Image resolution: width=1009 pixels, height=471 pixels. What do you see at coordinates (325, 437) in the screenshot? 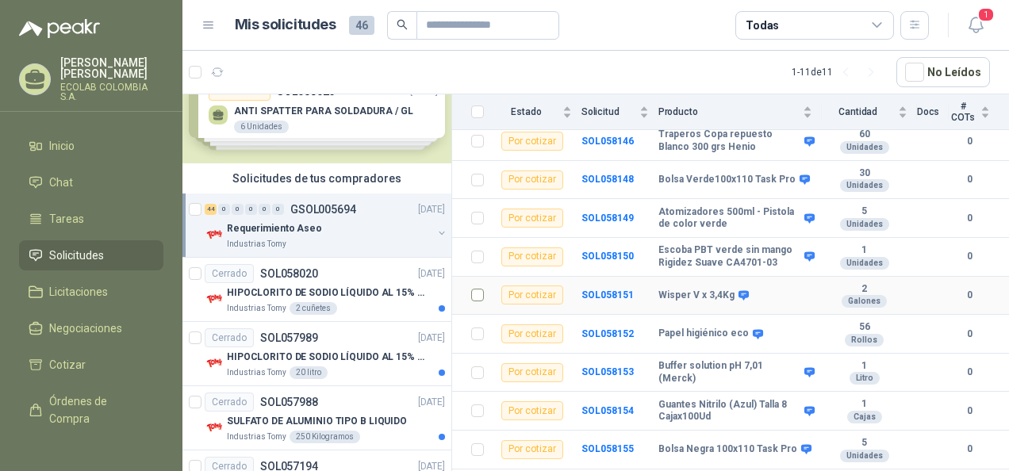
I see `div: 250 Kilogramos` at bounding box center [325, 437].